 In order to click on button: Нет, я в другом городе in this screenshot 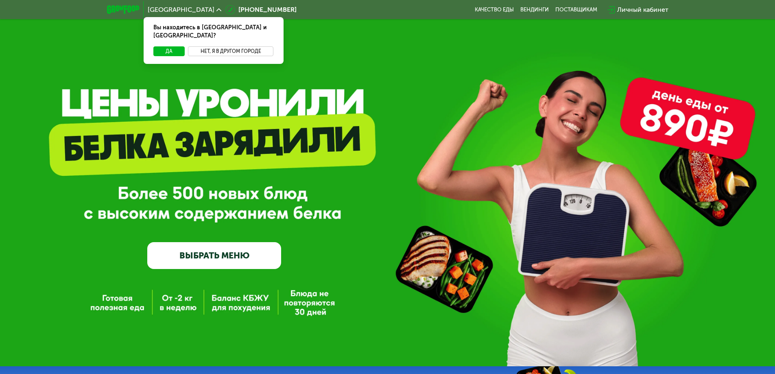, I will do `click(231, 51)`.